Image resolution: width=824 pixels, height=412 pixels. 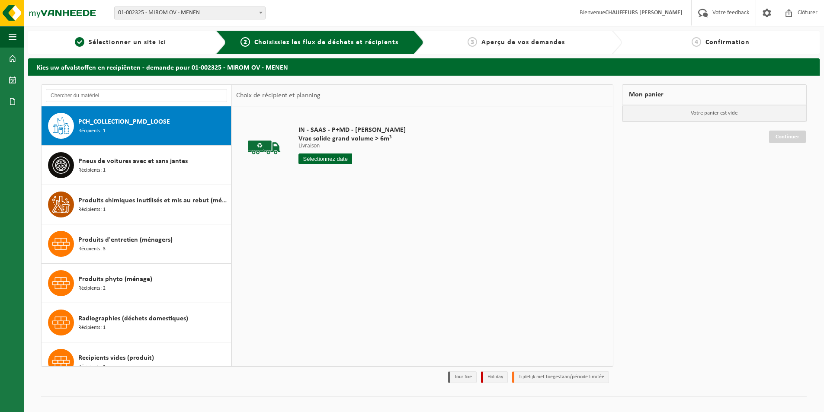 I want to click on span: Récipients: 3, so click(x=92, y=249).